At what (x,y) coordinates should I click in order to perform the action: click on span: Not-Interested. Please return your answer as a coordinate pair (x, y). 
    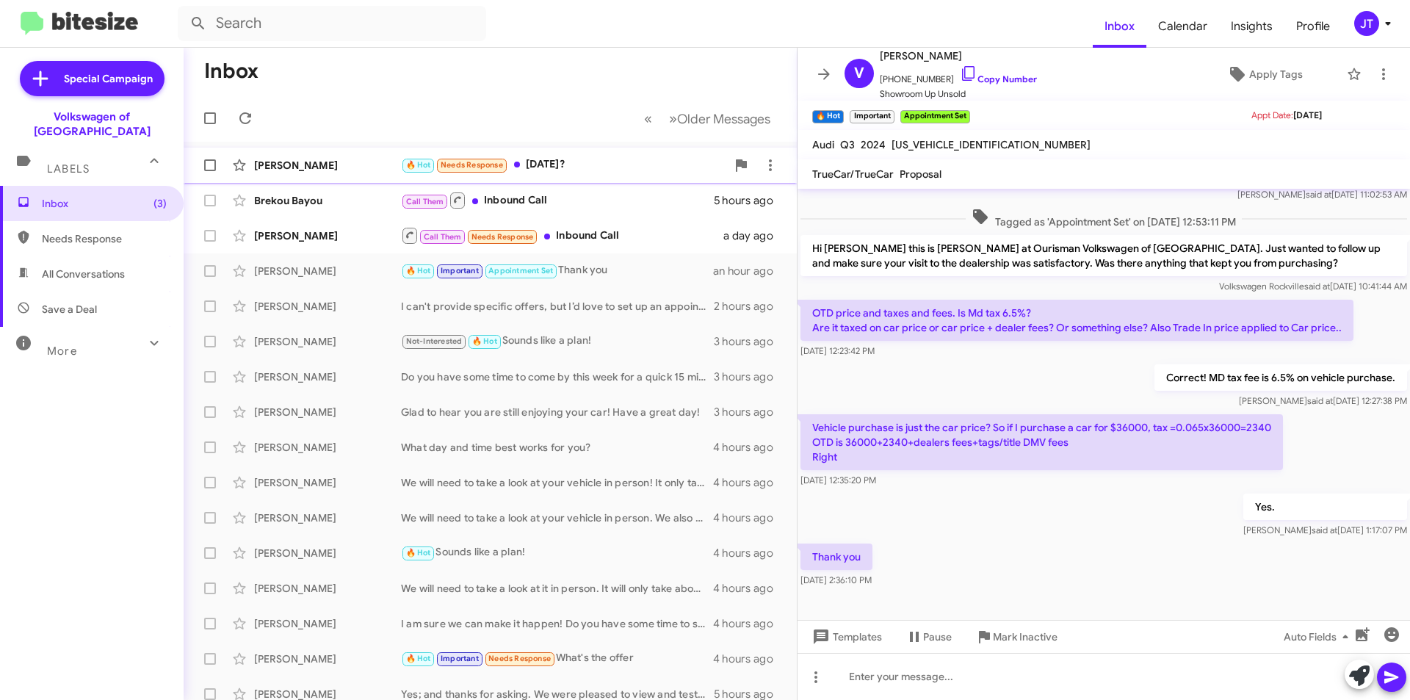
    Looking at the image, I should click on (434, 341).